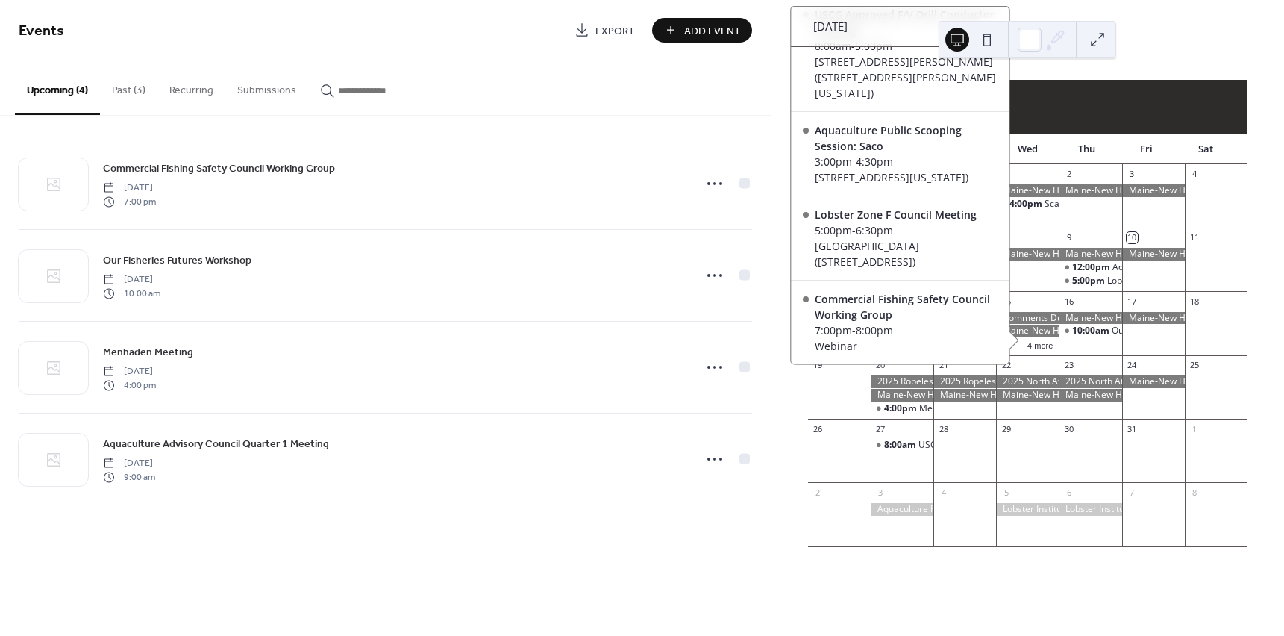 Image resolution: width=1284 pixels, height=636 pixels. Describe the element at coordinates (1069, 301) in the screenshot. I see `div: 16` at that location.